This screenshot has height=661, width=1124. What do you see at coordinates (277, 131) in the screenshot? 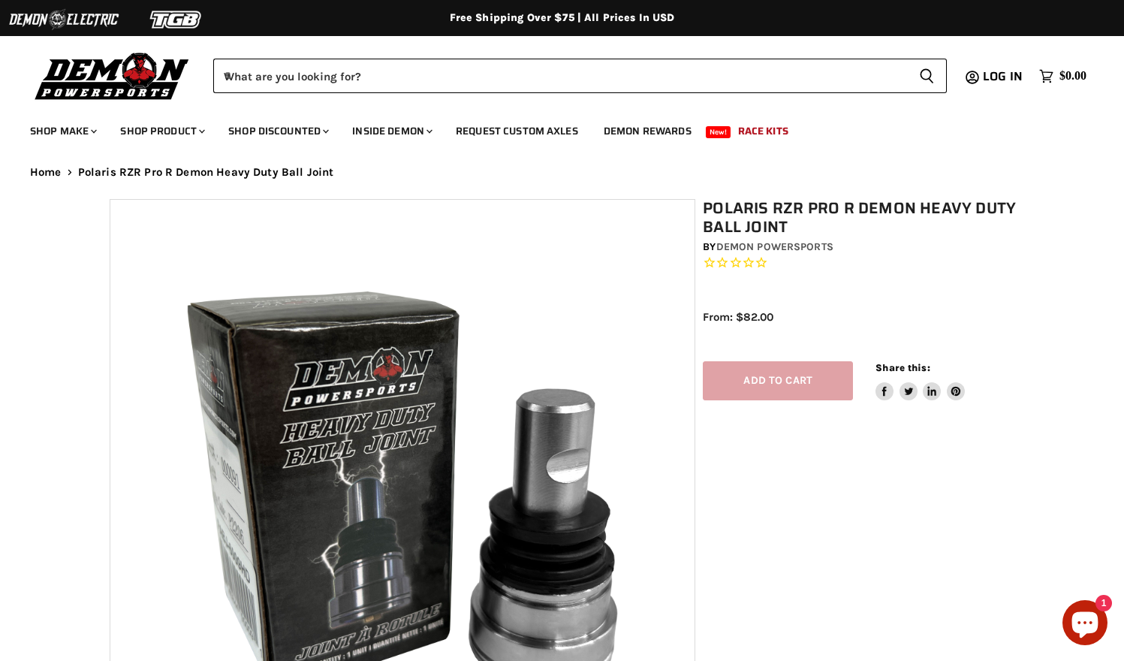
I see `a: Shop Discounted` at bounding box center [277, 131].